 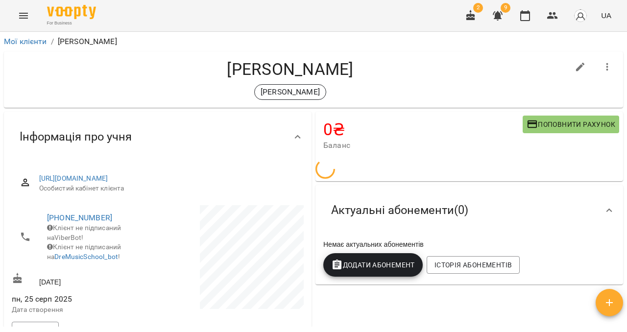 I want to click on span: Актуальні абонементи ( 0 ), so click(x=399, y=210).